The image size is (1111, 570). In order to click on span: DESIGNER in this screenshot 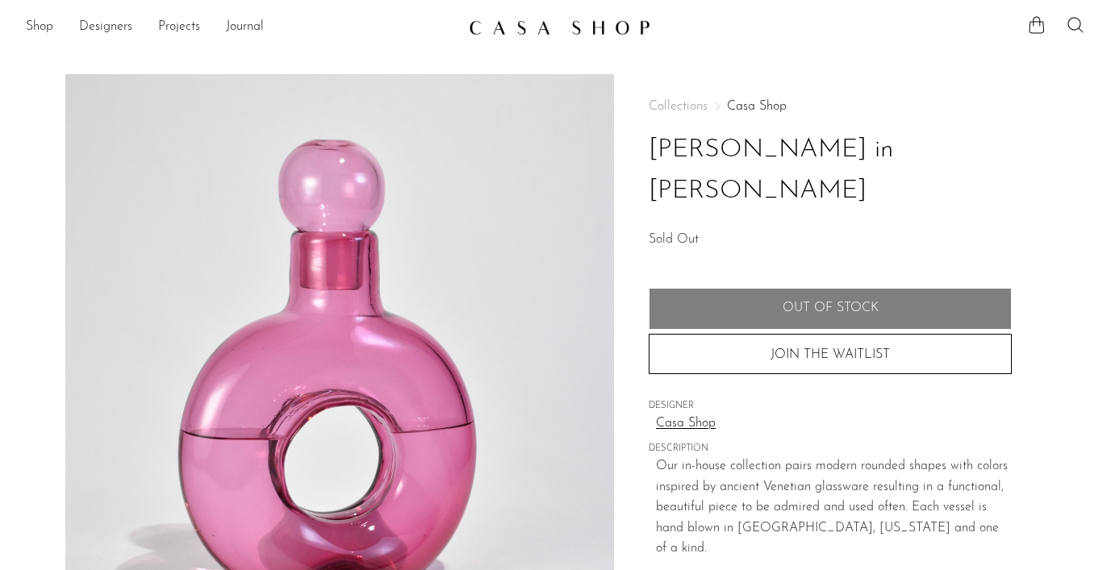, I will do `click(830, 407)`.